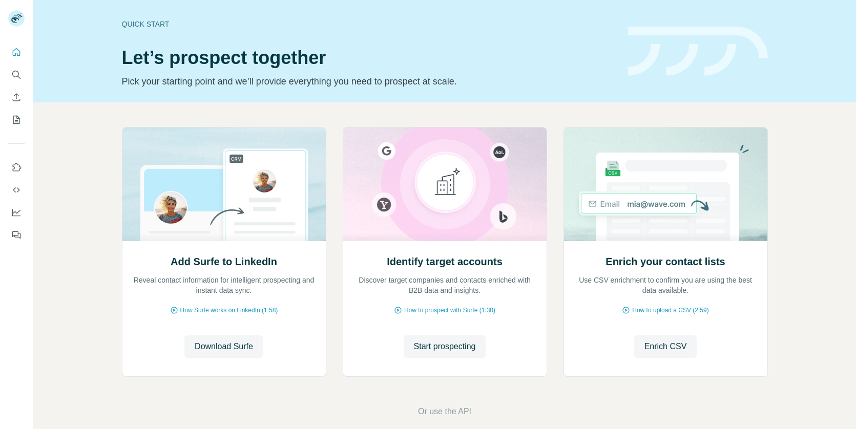 The image size is (856, 429). Describe the element at coordinates (369, 24) in the screenshot. I see `div: Quick start` at that location.